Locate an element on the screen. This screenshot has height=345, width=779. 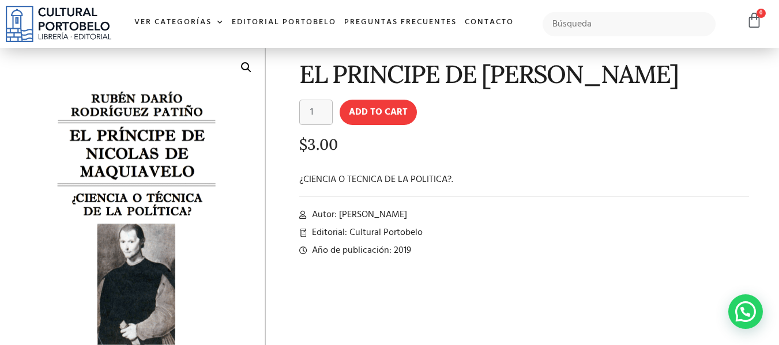
input: Búsqueda is located at coordinates (629, 24).